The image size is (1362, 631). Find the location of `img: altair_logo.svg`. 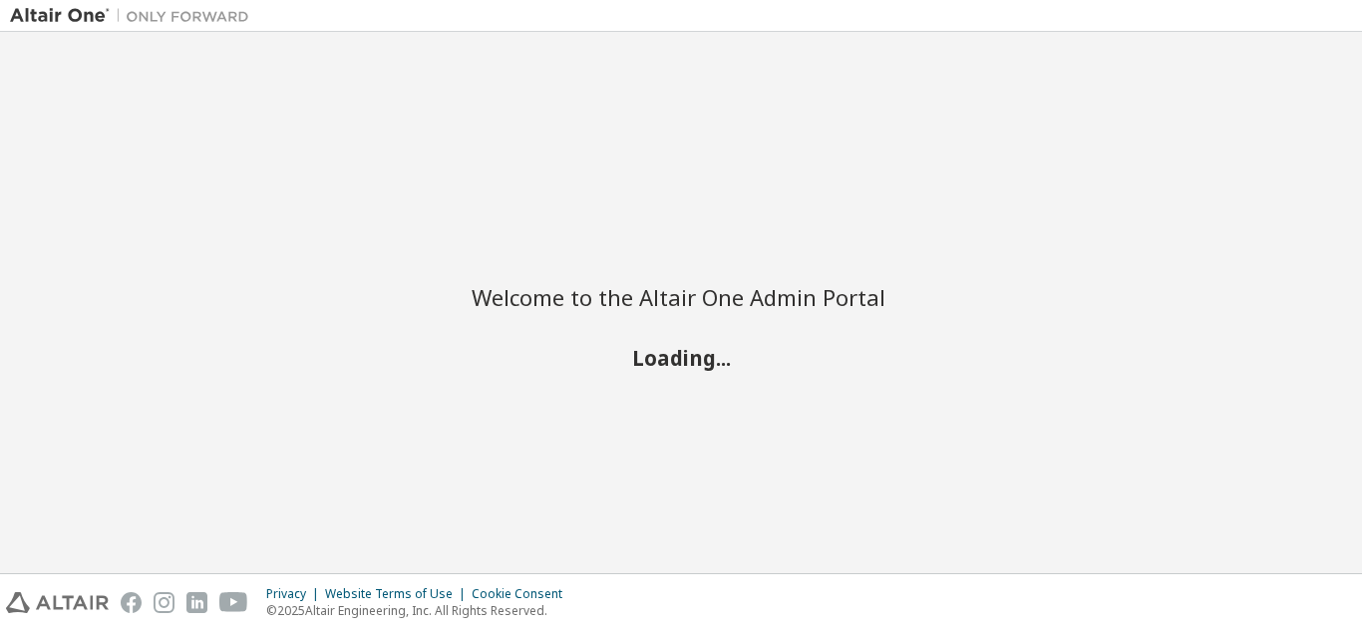

img: altair_logo.svg is located at coordinates (57, 602).